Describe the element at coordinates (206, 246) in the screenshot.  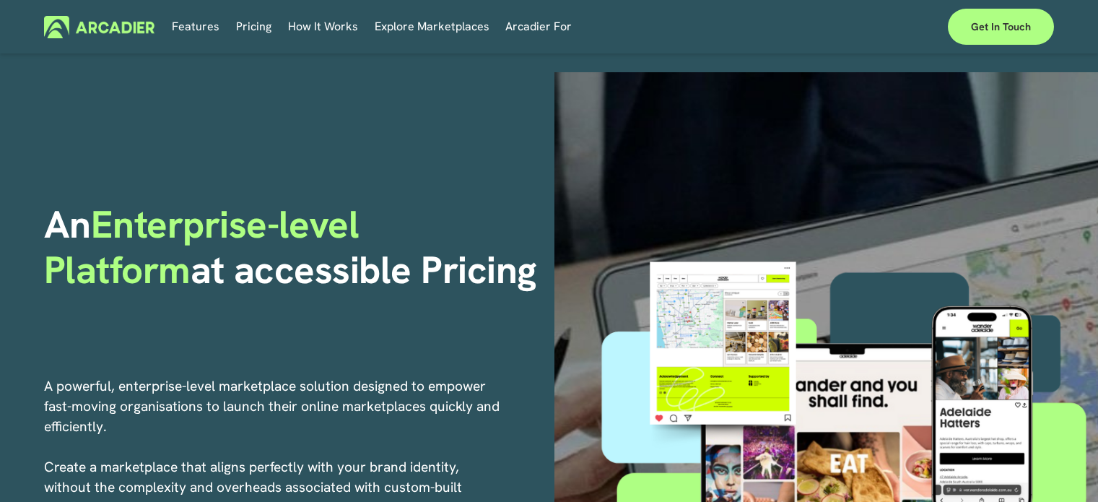
I see `span: Enterprise-level Platform` at that location.